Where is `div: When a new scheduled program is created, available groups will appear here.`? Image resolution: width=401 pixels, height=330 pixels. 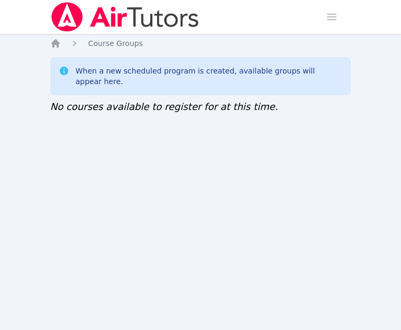 div: When a new scheduled program is created, available groups will appear here. is located at coordinates (209, 76).